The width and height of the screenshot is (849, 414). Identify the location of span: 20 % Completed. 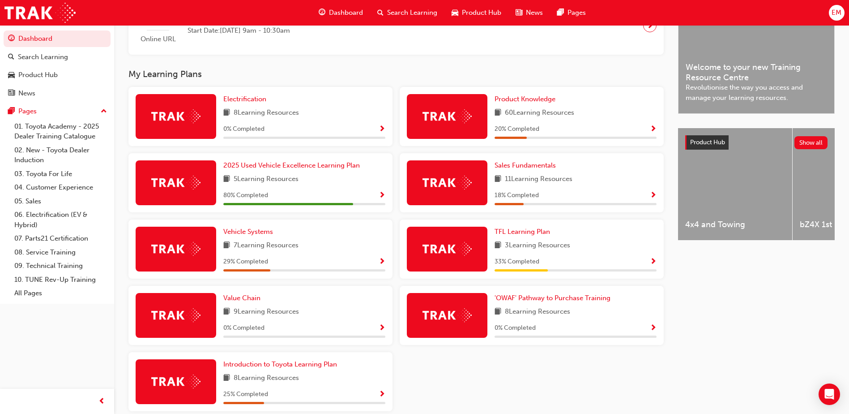
(517, 129).